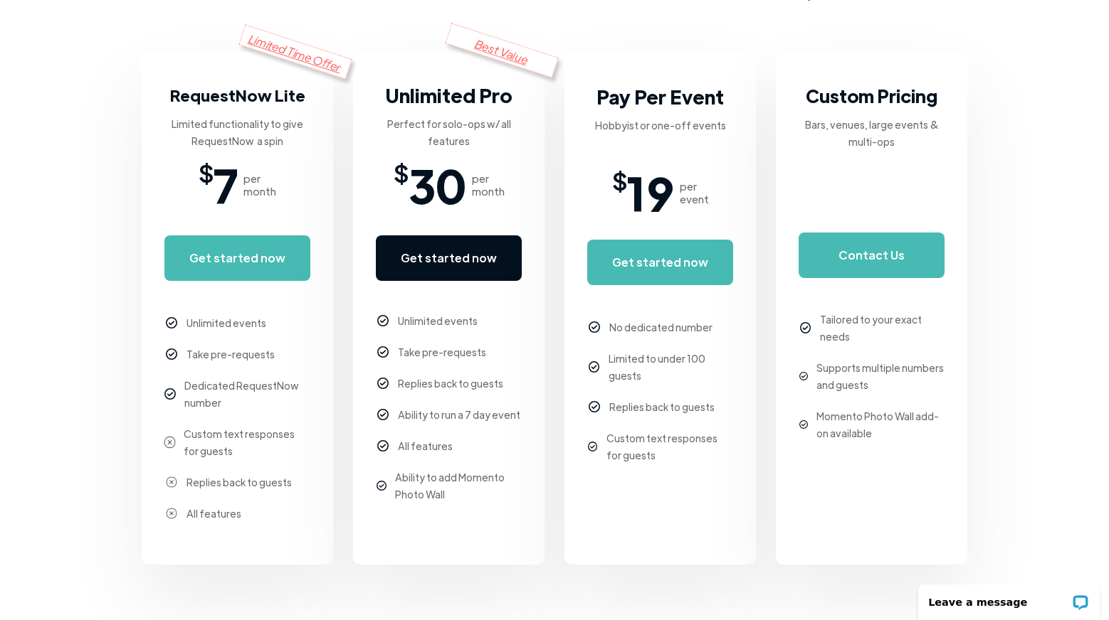  I want to click on div: Limited functionality to give RequestNow a spin, so click(237, 132).